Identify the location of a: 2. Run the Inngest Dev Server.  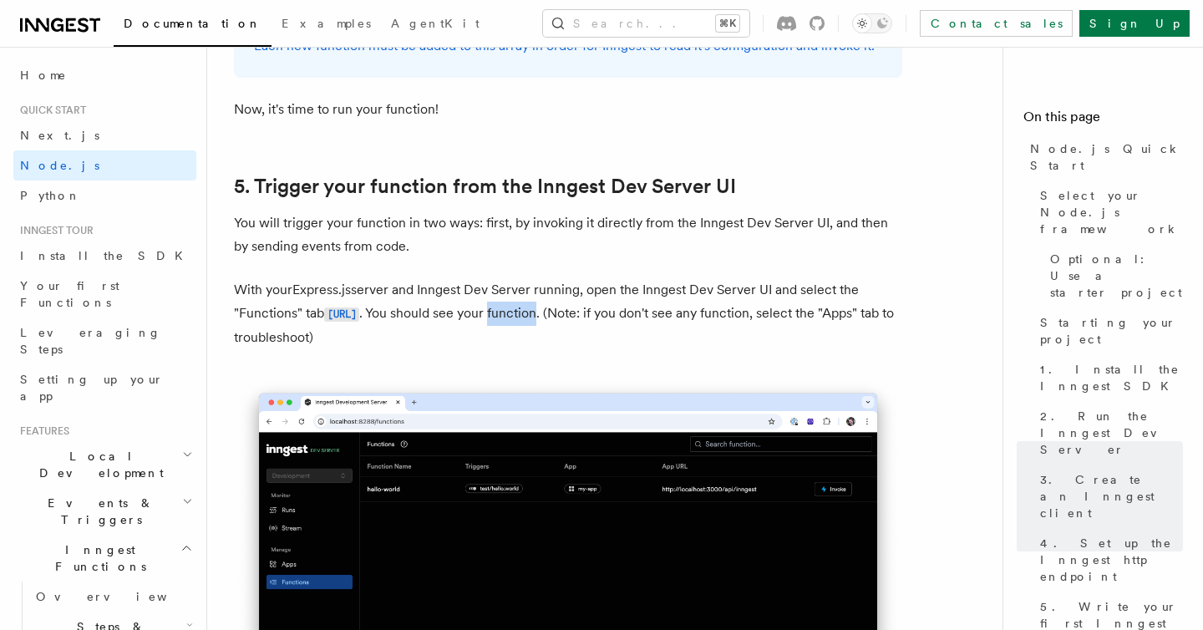
(1108, 433).